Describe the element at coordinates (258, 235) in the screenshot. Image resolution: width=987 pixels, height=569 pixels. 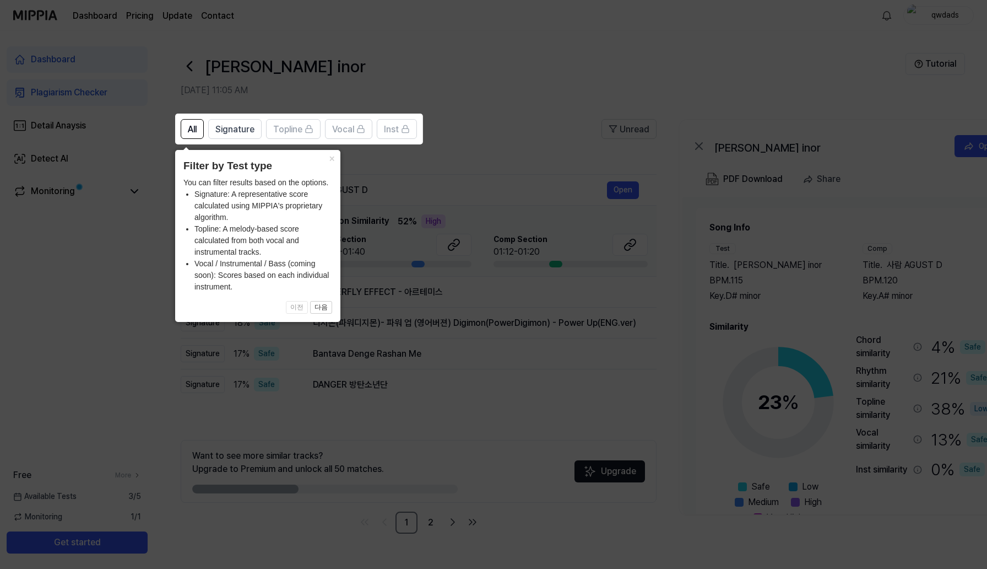
I see `div: You can filter results based on the options.` at that location.